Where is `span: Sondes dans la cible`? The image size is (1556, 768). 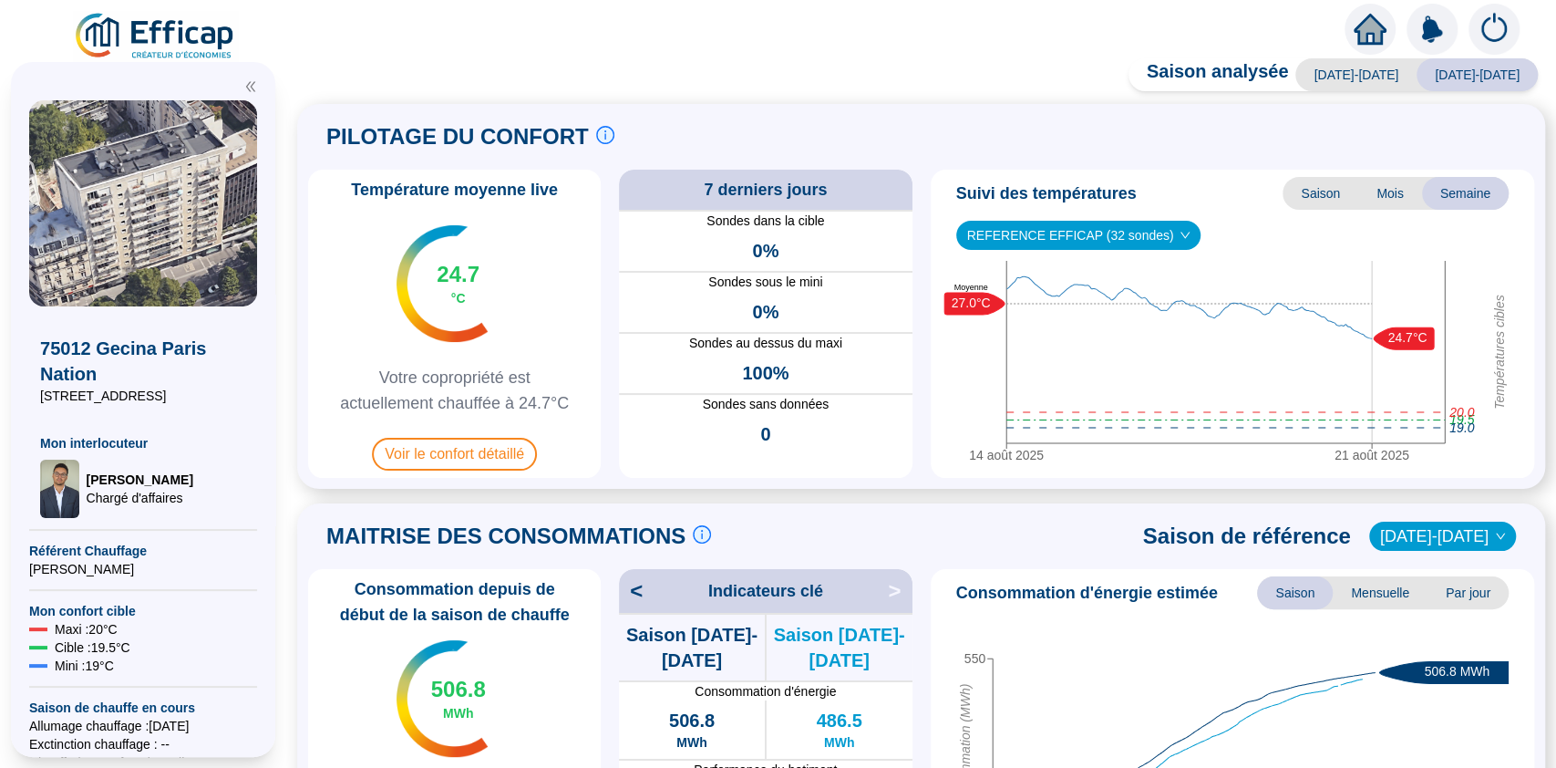
span: Sondes dans la cible is located at coordinates (765, 221).